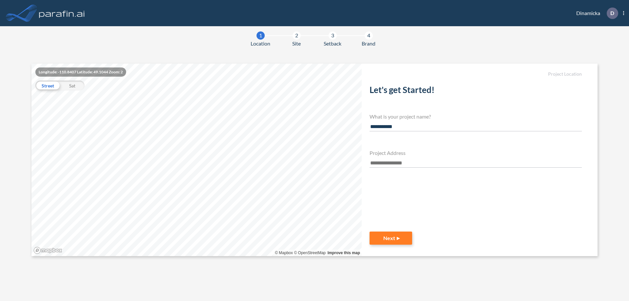 Image resolution: width=629 pixels, height=301 pixels. I want to click on div: 4, so click(369, 35).